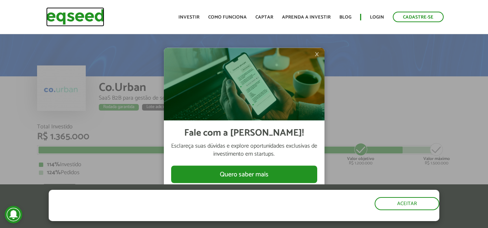 This screenshot has width=488, height=228. I want to click on h5: O site da EqSeed utiliza cookies para melhorar sua navegação., so click(166, 201).